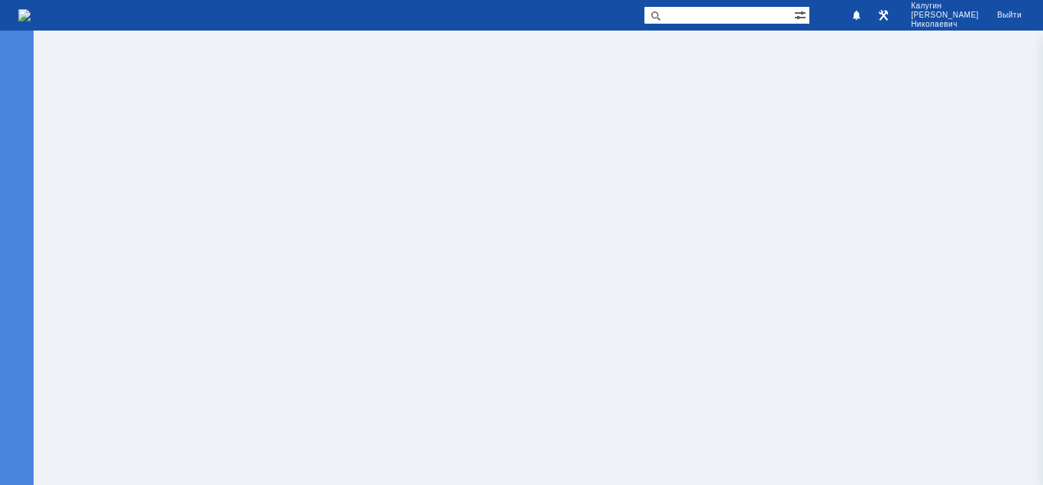 The width and height of the screenshot is (1043, 485). I want to click on img: logo, so click(24, 15).